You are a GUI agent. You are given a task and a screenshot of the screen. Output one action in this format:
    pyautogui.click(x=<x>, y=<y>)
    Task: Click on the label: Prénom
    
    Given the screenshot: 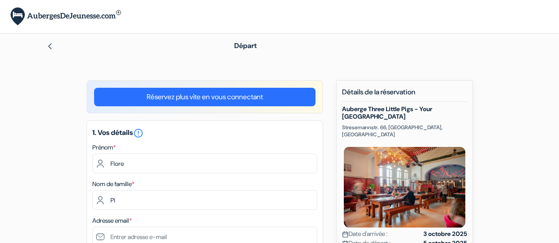 What is the action you would take?
    pyautogui.click(x=104, y=148)
    